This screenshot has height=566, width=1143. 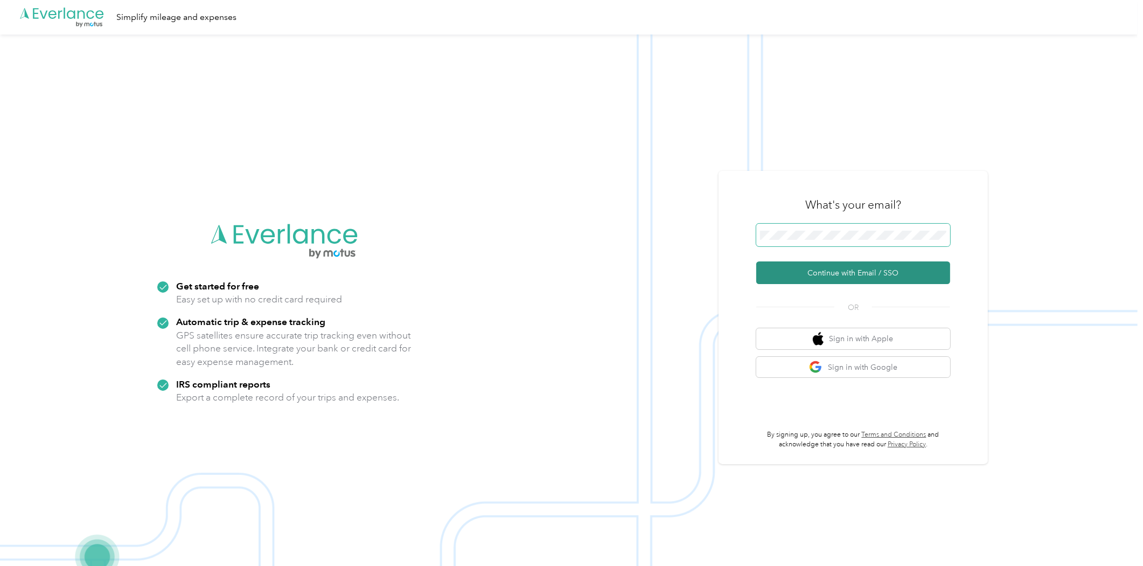 I want to click on p: By signing up, you agree to our and acknowledge that you have read our ., so click(x=853, y=439).